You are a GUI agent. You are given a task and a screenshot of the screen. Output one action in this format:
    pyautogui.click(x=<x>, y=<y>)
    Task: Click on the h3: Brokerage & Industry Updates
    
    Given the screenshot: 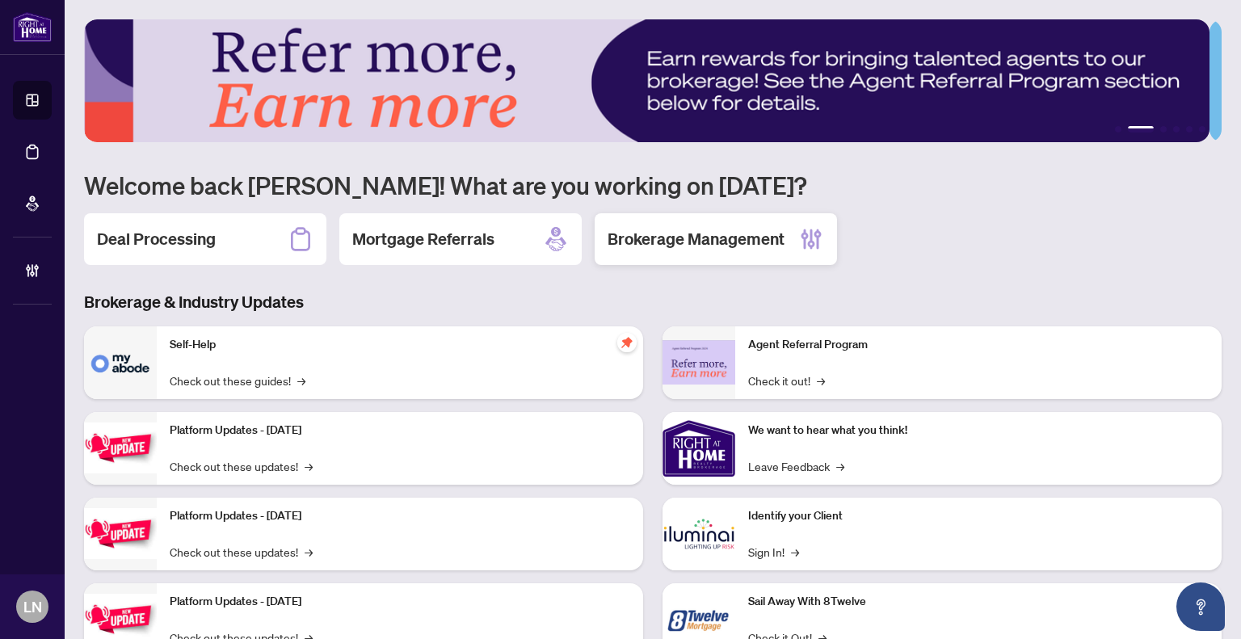 What is the action you would take?
    pyautogui.click(x=653, y=302)
    